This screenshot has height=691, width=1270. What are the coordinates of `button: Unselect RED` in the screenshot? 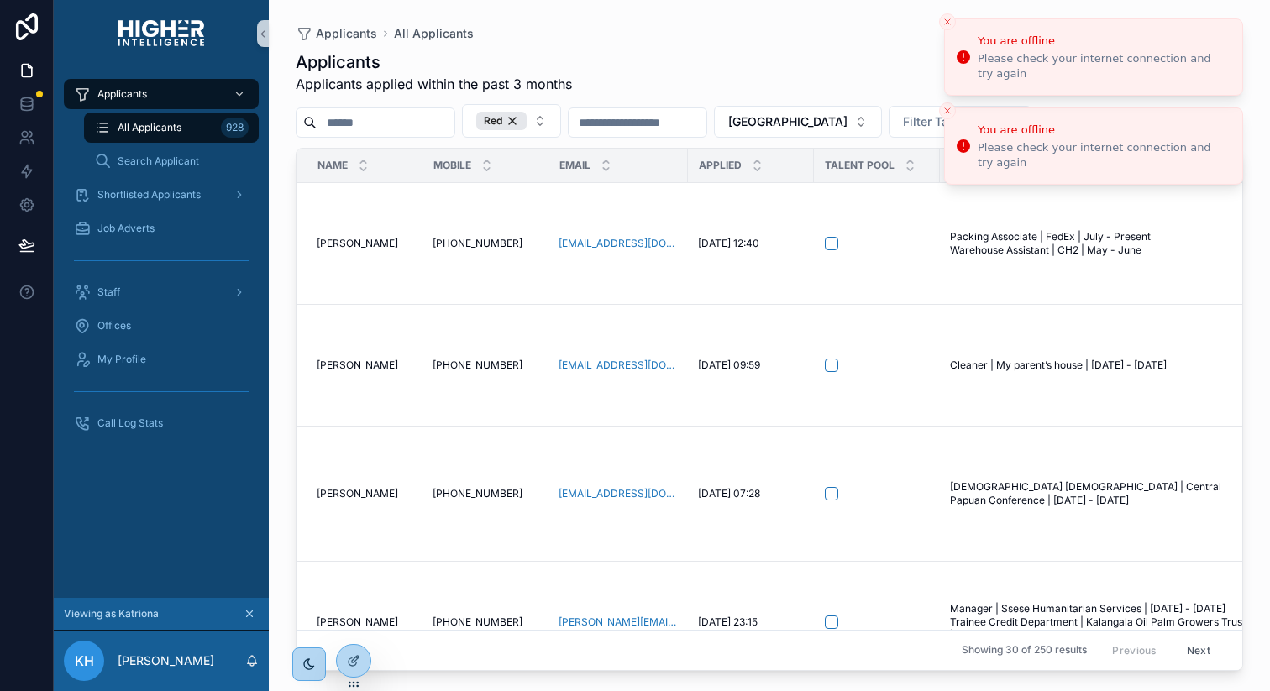 It's located at (501, 121).